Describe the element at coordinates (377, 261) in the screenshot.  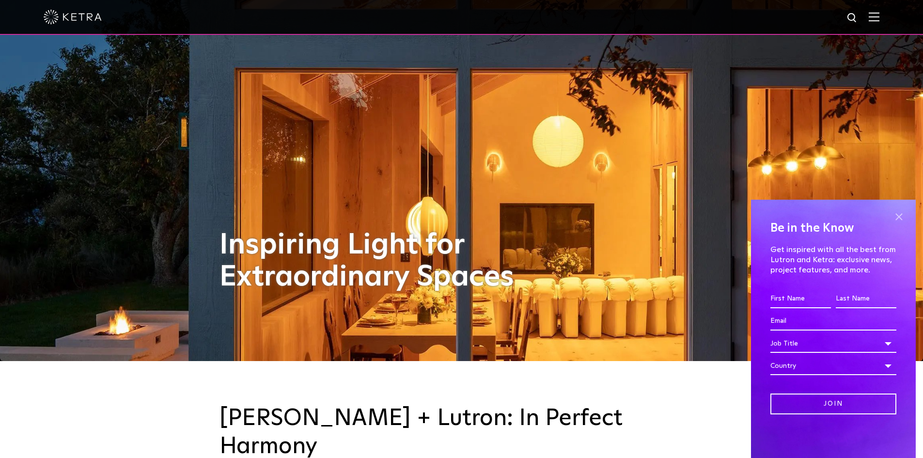
I see `h1: Inspiring Light for Extraordinary Spaces` at that location.